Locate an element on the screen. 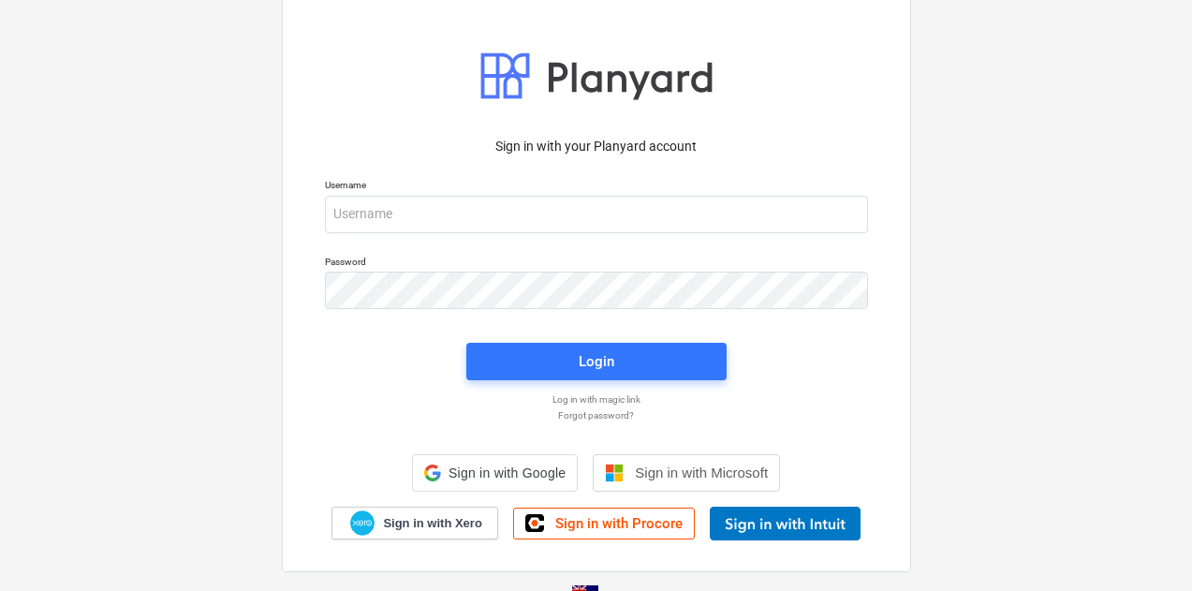  div: Login is located at coordinates (596, 361).